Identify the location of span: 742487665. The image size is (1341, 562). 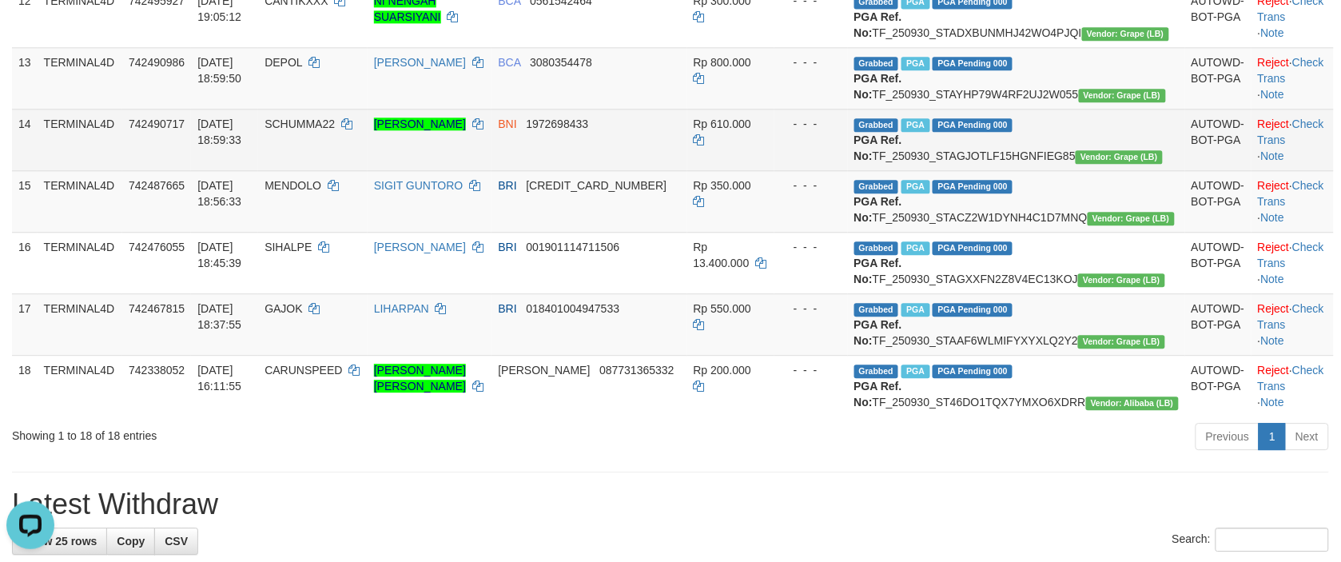
(157, 185).